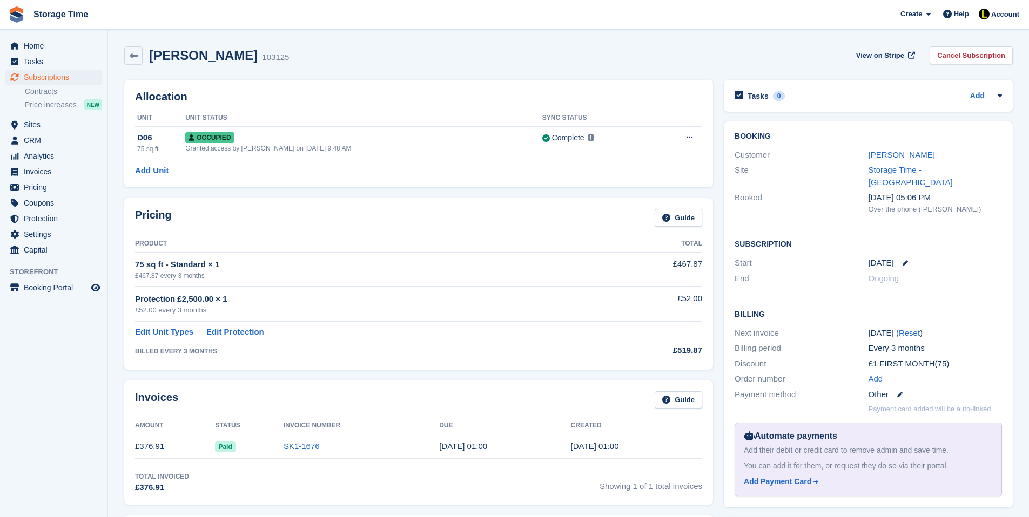 This screenshot has width=1029, height=517. Describe the element at coordinates (568, 138) in the screenshot. I see `div: Complete` at that location.